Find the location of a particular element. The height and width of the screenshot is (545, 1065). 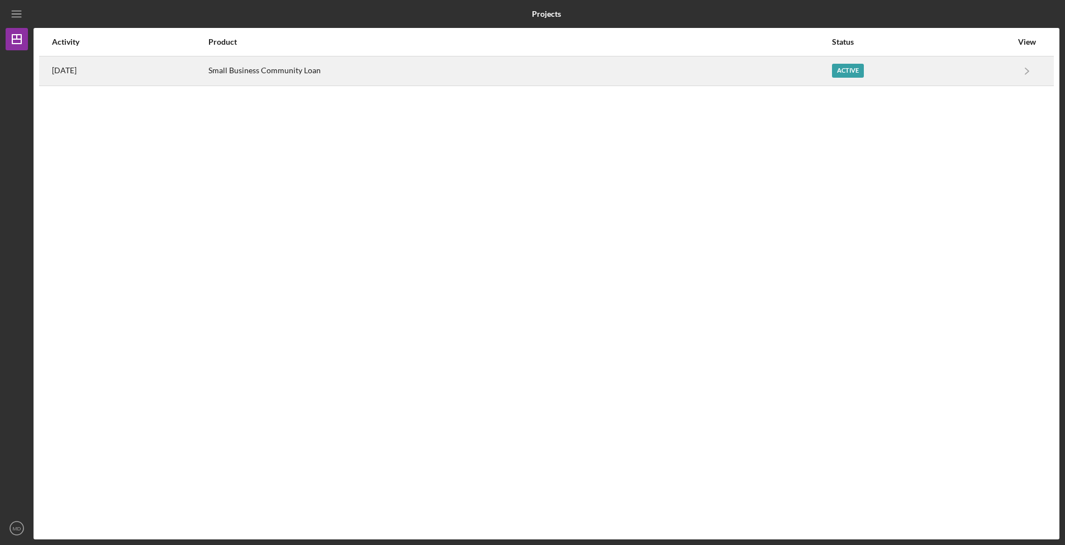

time: 2025-08-08 16:40 is located at coordinates (64, 70).